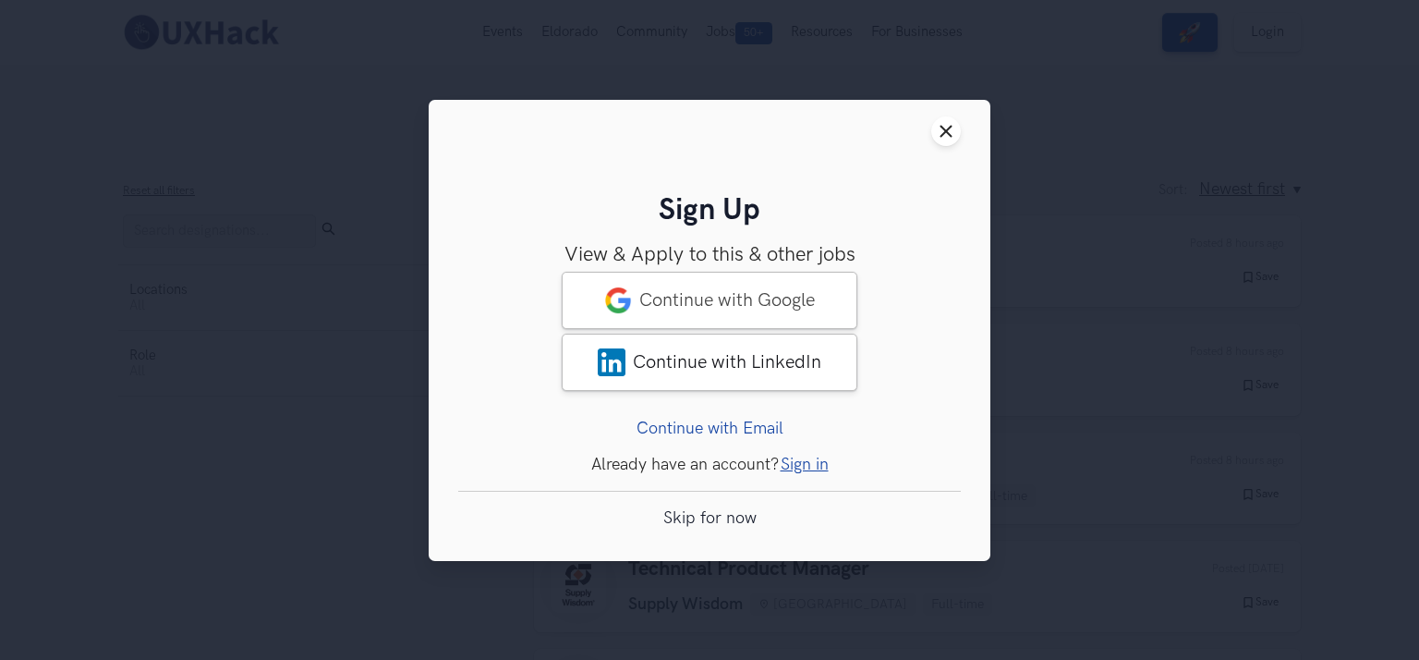 This screenshot has height=660, width=1419. Describe the element at coordinates (710, 299) in the screenshot. I see `a: googleContinue with Google` at that location.